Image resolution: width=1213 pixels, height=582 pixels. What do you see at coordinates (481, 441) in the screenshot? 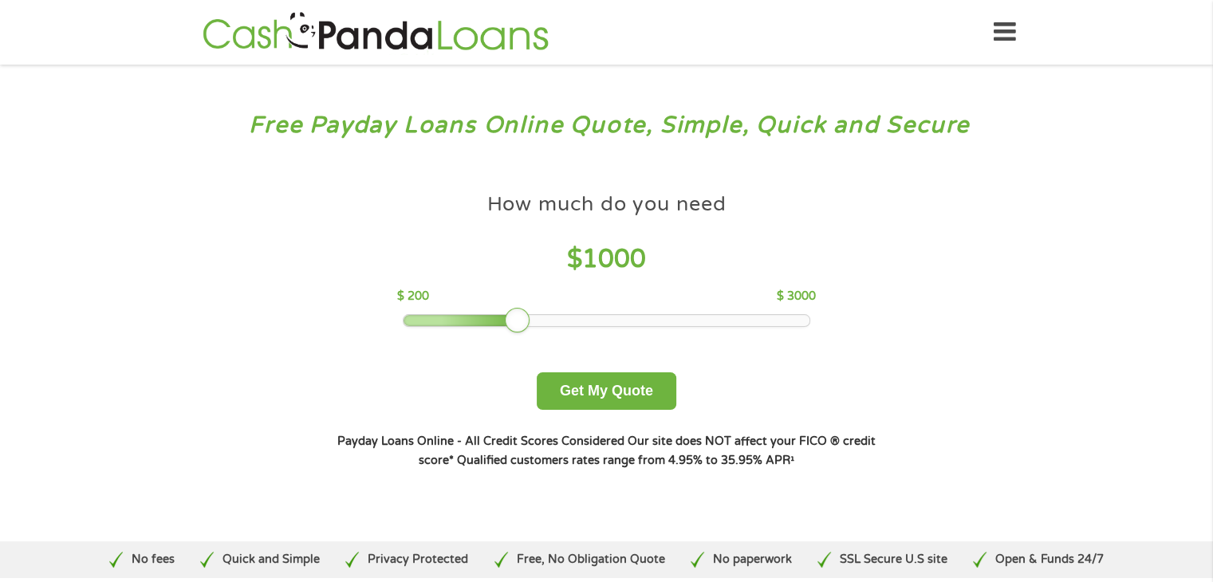
I see `strong: Payday Loans Online - All Credit Scores Considered` at bounding box center [481, 441].